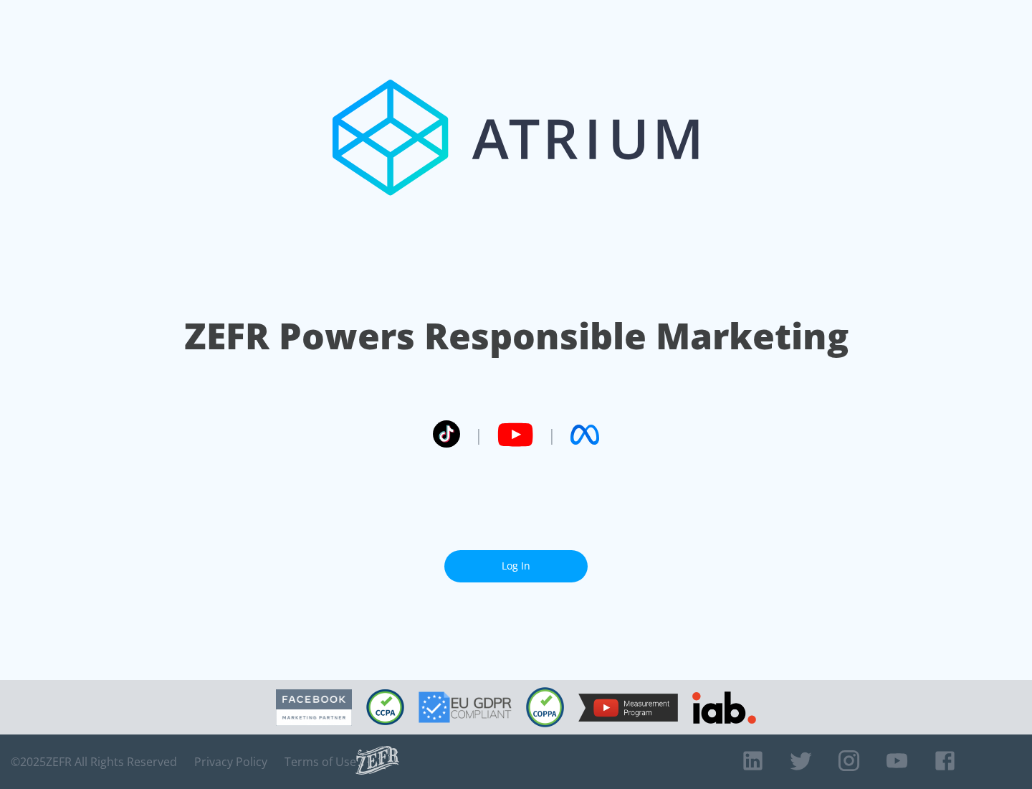  I want to click on img: YouTube Measurement Program, so click(628, 707).